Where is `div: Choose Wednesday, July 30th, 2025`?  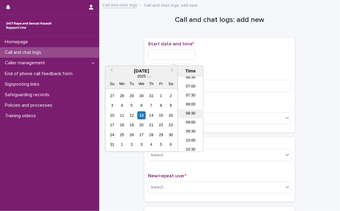
div: Choose Wednesday, July 30th, 2025 is located at coordinates (142, 96).